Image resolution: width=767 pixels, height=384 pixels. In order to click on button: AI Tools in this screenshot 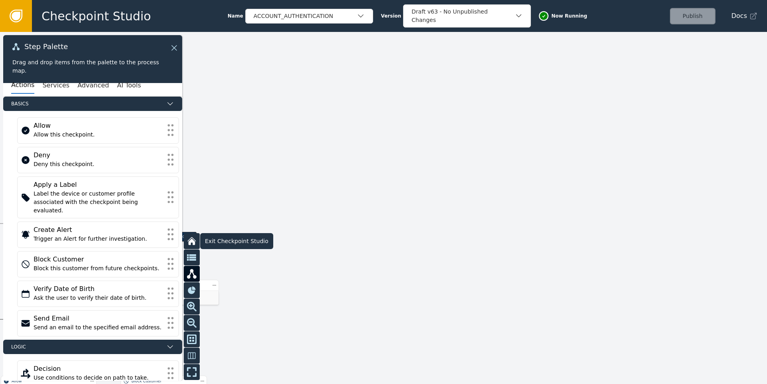, I will do `click(129, 86)`.